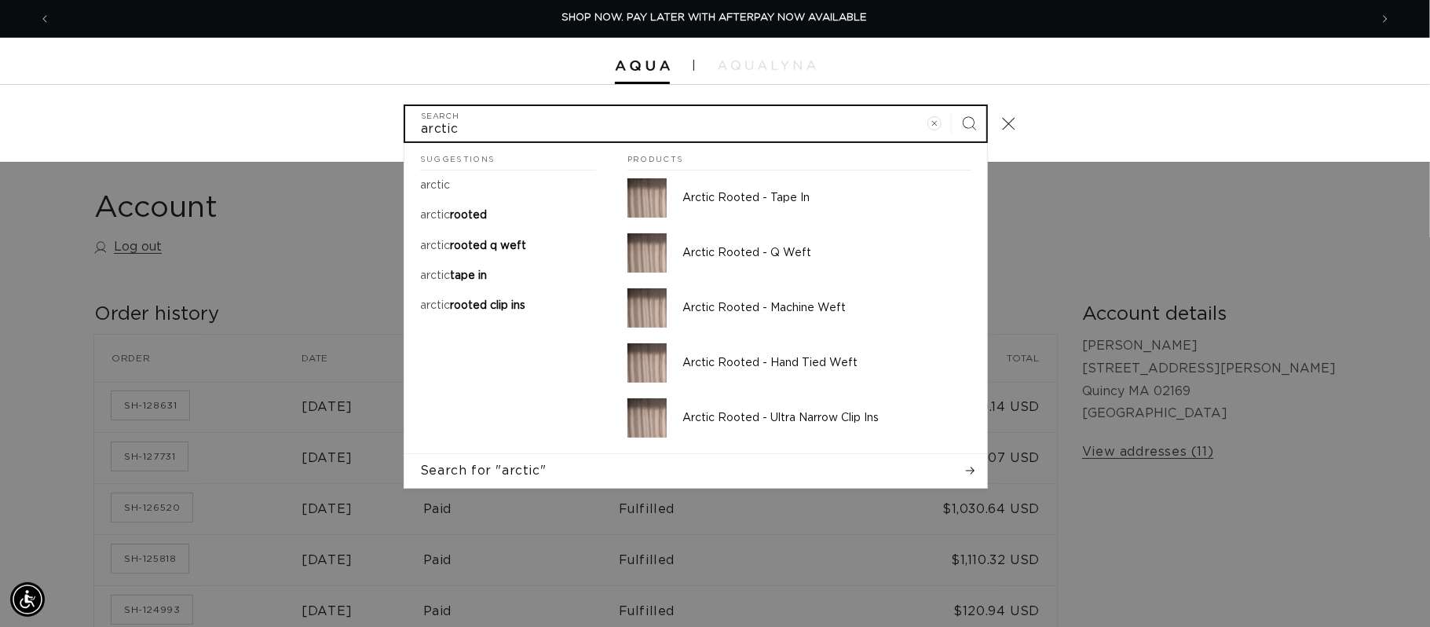 The width and height of the screenshot is (1430, 627). Describe the element at coordinates (799, 418) in the screenshot. I see `a: Arctic Rooted - Ultra Narrow Clip Ins` at that location.